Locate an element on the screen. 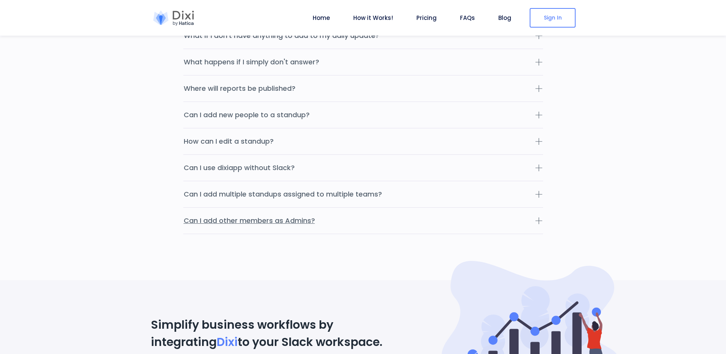 This screenshot has width=726, height=354. a: Blog is located at coordinates (505, 18).